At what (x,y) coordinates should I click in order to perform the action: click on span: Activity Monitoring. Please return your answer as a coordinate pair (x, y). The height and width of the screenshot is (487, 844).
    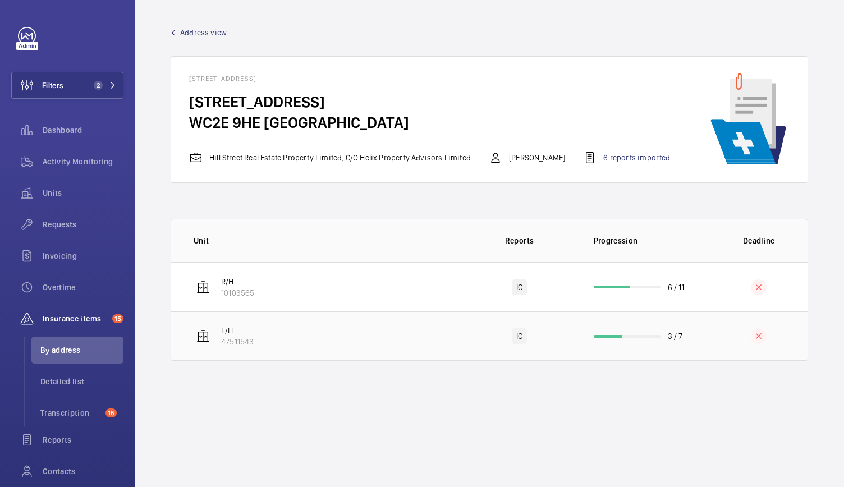
    Looking at the image, I should click on (83, 162).